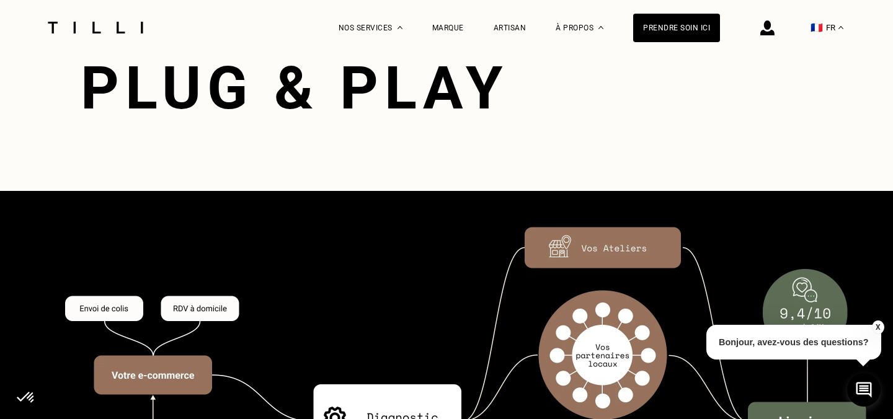 The height and width of the screenshot is (419, 893). What do you see at coordinates (448, 28) in the screenshot?
I see `div: Marque` at bounding box center [448, 28].